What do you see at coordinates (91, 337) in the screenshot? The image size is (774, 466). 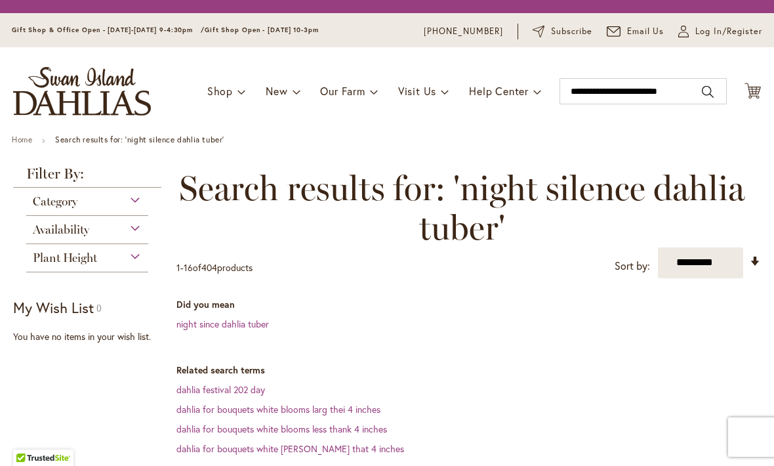 I see `div: You have no items in your wish list.` at bounding box center [91, 337].